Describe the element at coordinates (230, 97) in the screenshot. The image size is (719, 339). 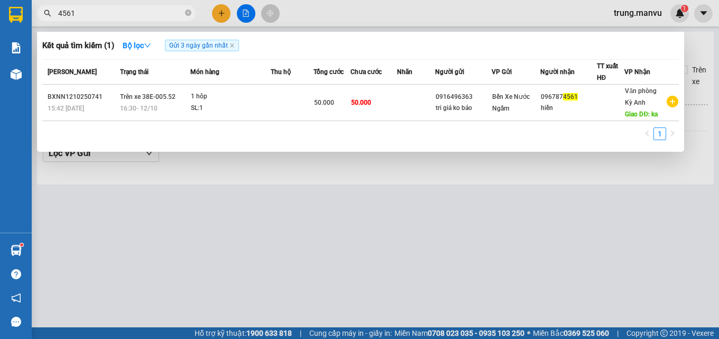
I see `div: 1 hôp` at that location.